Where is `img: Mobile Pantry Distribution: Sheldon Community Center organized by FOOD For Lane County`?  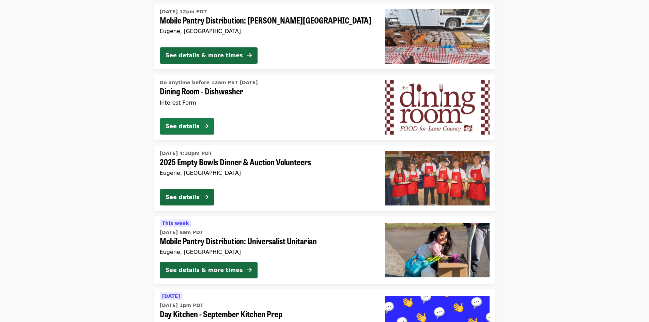
img: Mobile Pantry Distribution: Sheldon Community Center organized by FOOD For Lane County is located at coordinates (438, 36).